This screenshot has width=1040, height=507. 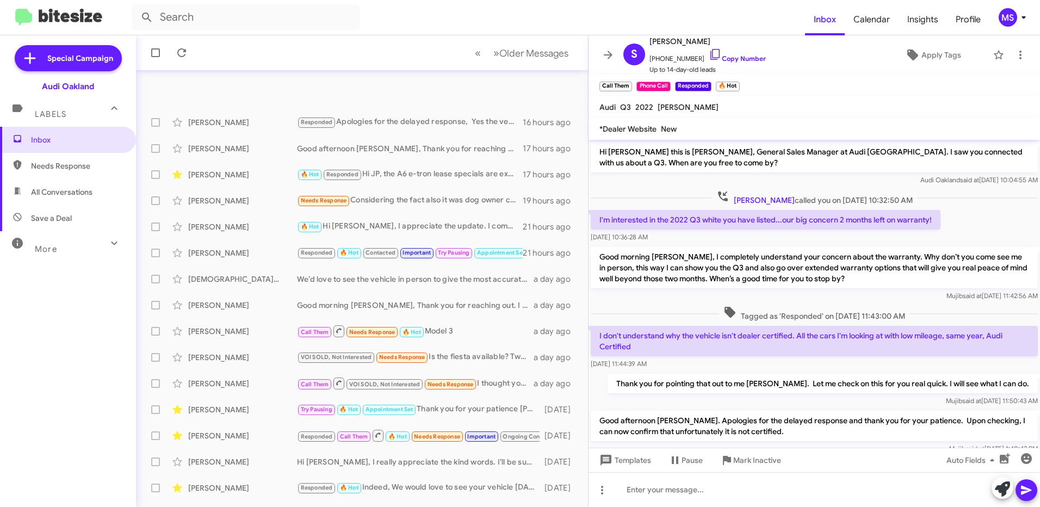 I want to click on button: Auto Fields, so click(x=972, y=460).